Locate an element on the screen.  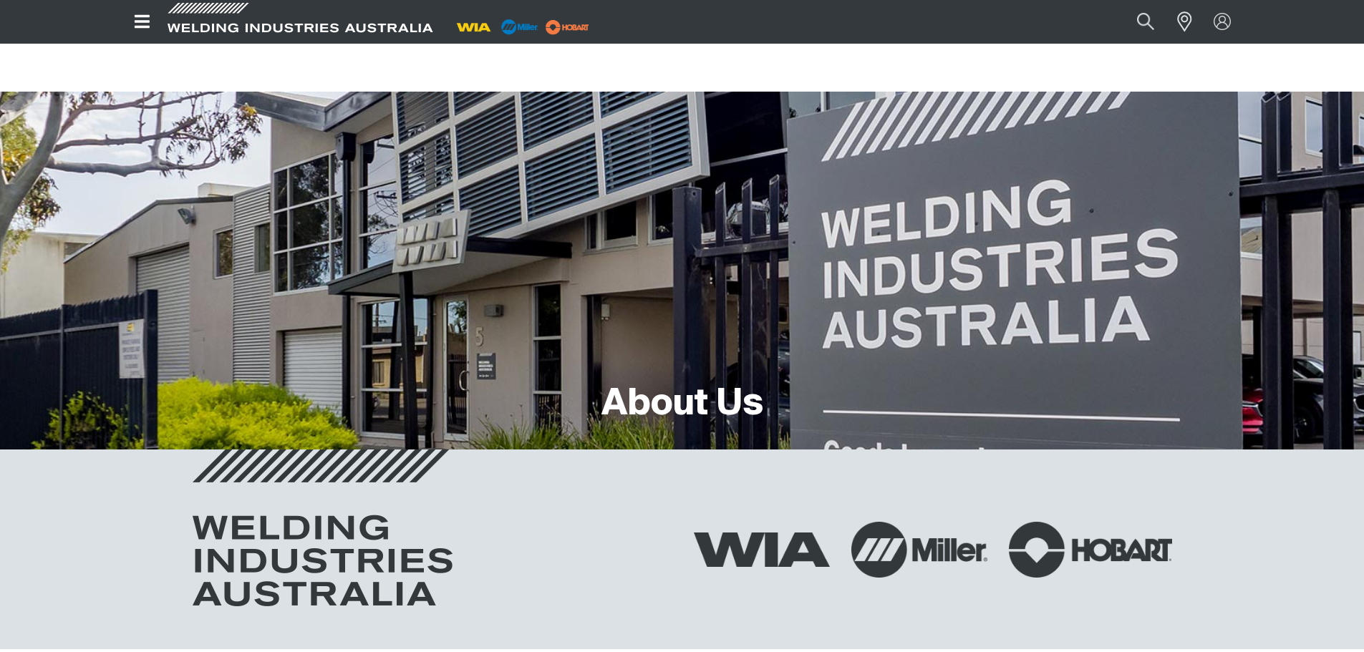
h1: About Us is located at coordinates (682, 405).